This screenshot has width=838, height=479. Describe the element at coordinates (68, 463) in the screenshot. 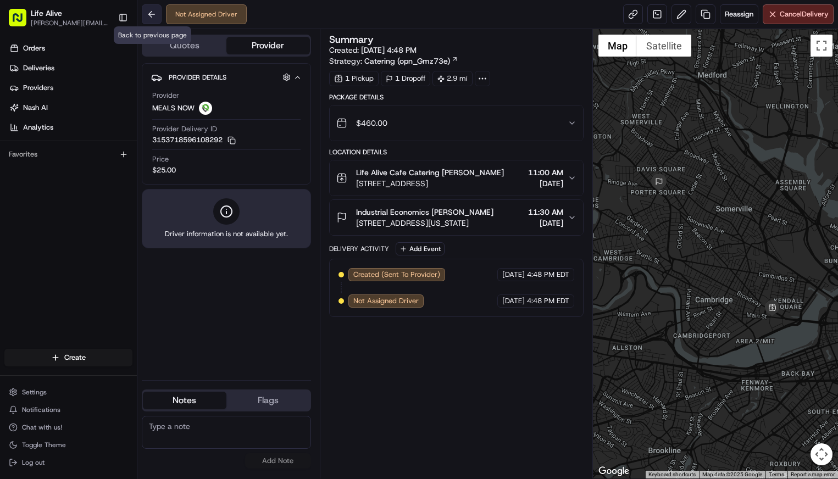

I see `button: Log out` at that location.